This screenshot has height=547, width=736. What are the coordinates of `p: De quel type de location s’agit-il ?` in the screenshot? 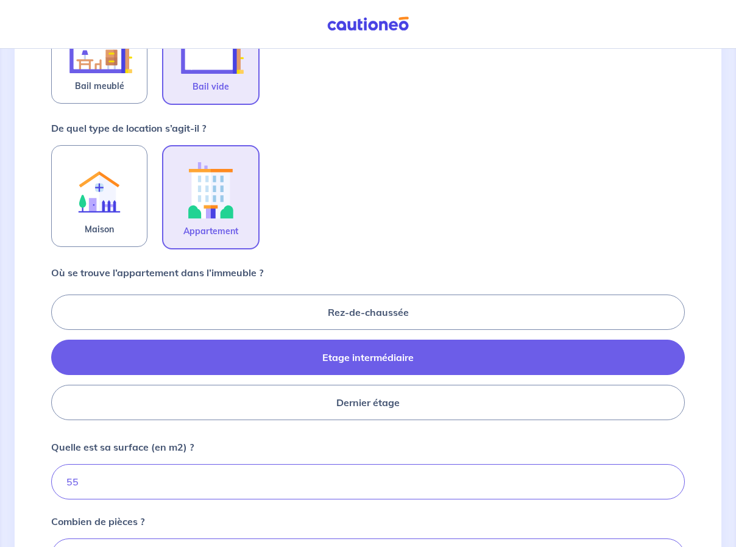 It's located at (129, 128).